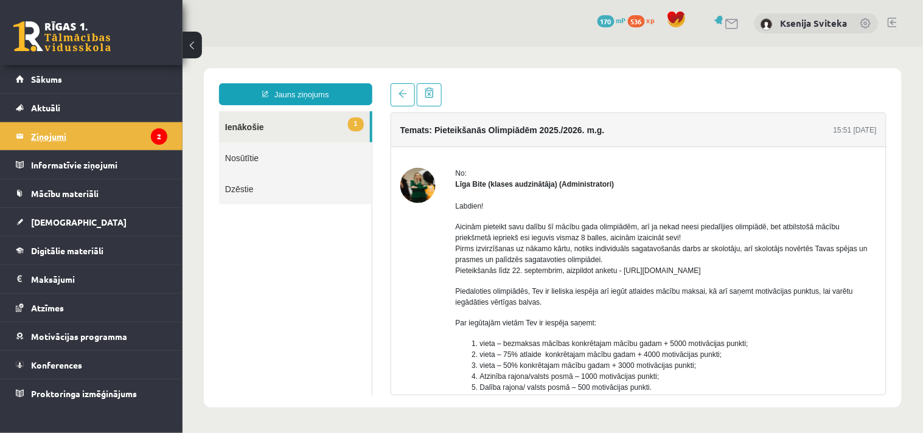 The width and height of the screenshot is (923, 433). I want to click on a: Mācību materiāli, so click(91, 194).